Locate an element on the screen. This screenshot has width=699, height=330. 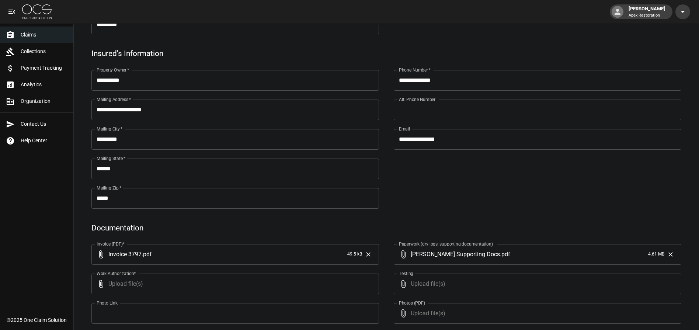
label: Photos (PDF) is located at coordinates (412, 303).